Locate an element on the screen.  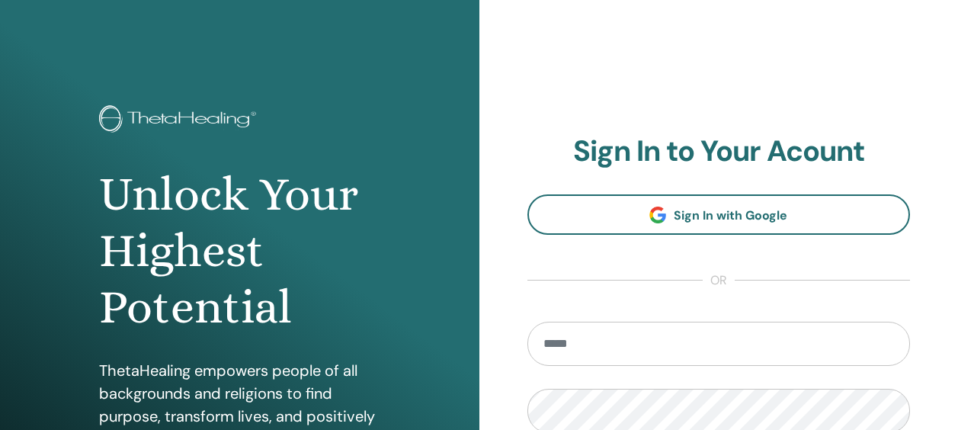
span: or is located at coordinates (719, 280).